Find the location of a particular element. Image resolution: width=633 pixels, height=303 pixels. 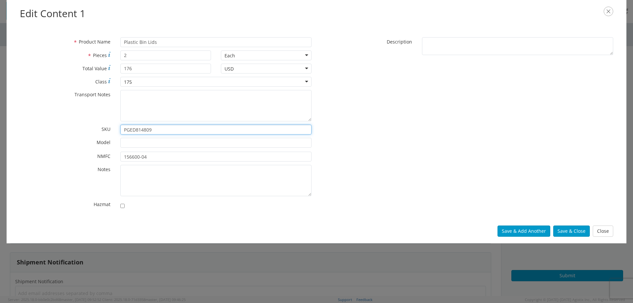

span: Description is located at coordinates (399, 42).